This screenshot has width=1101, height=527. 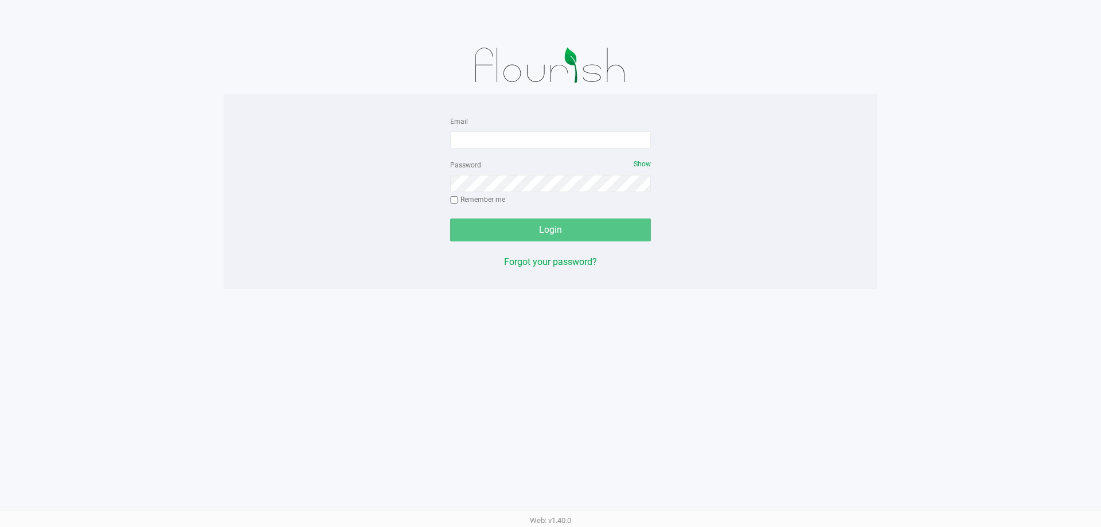 What do you see at coordinates (454, 200) in the screenshot?
I see `input: Remember me` at bounding box center [454, 200].